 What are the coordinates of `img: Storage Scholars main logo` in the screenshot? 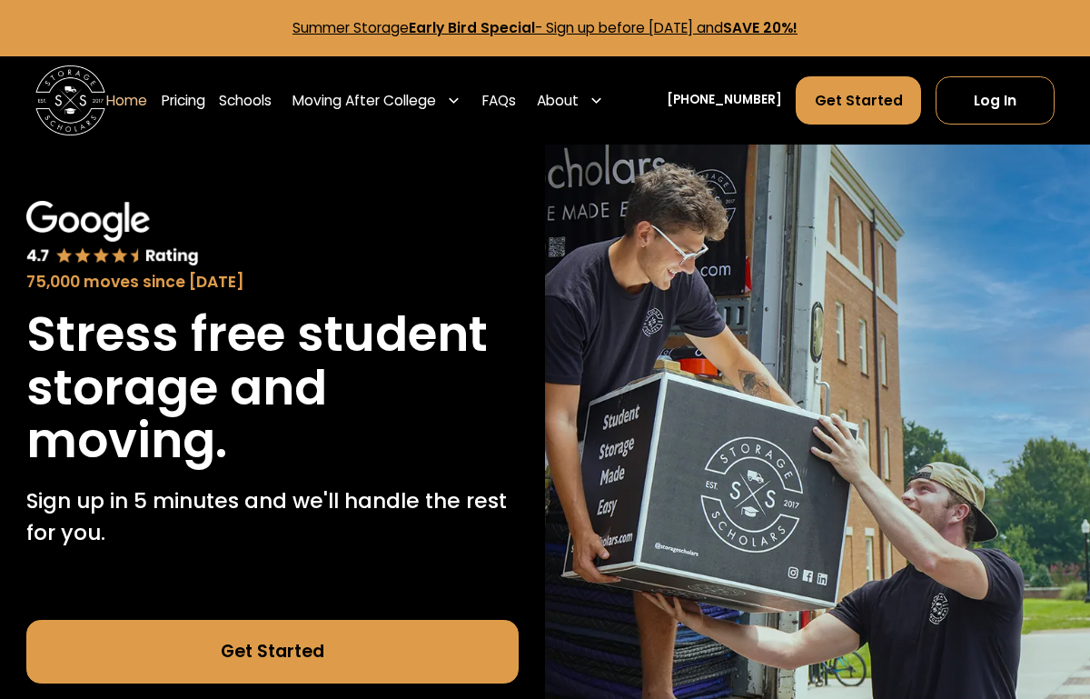 It's located at (71, 101).